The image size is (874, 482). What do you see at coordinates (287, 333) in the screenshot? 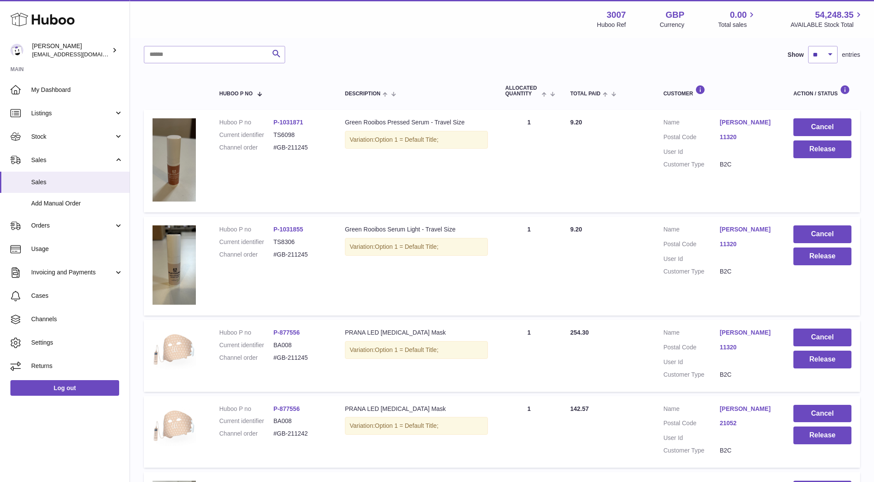
I see `a: P-877556` at bounding box center [287, 333].